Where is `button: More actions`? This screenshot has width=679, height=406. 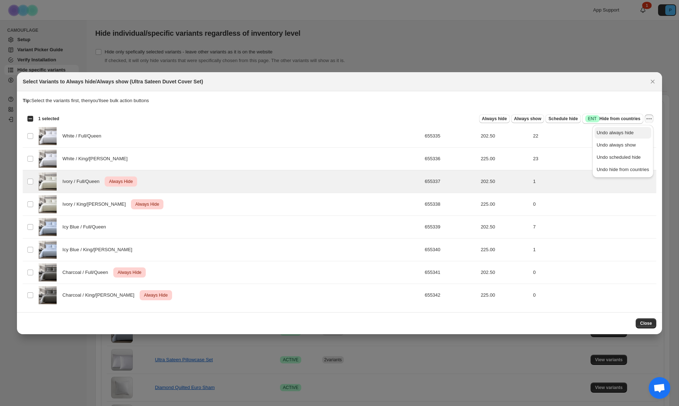 button: More actions is located at coordinates (649, 119).